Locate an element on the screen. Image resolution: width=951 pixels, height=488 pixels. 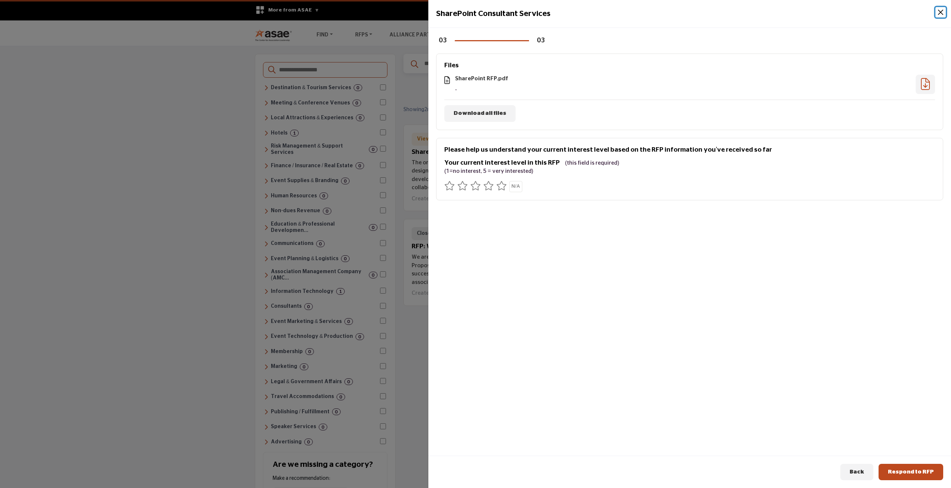
button: Respond to RFP is located at coordinates (911, 472).